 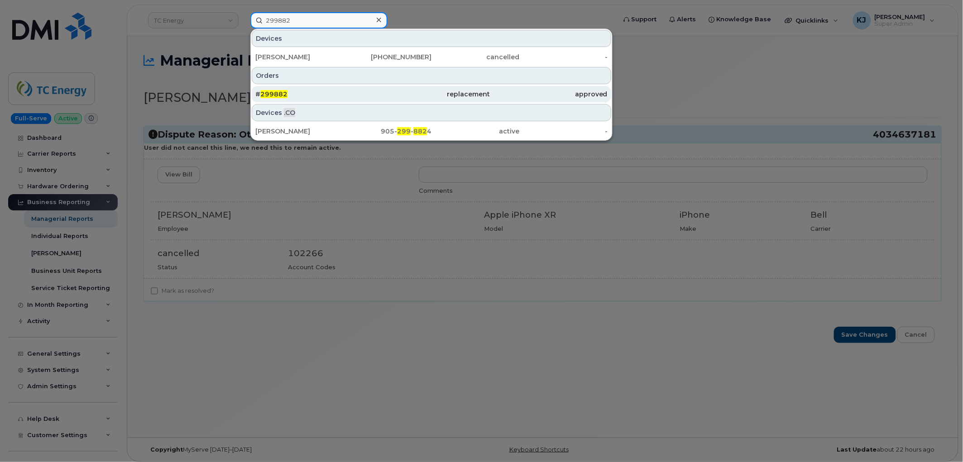 I want to click on div: active, so click(x=475, y=131).